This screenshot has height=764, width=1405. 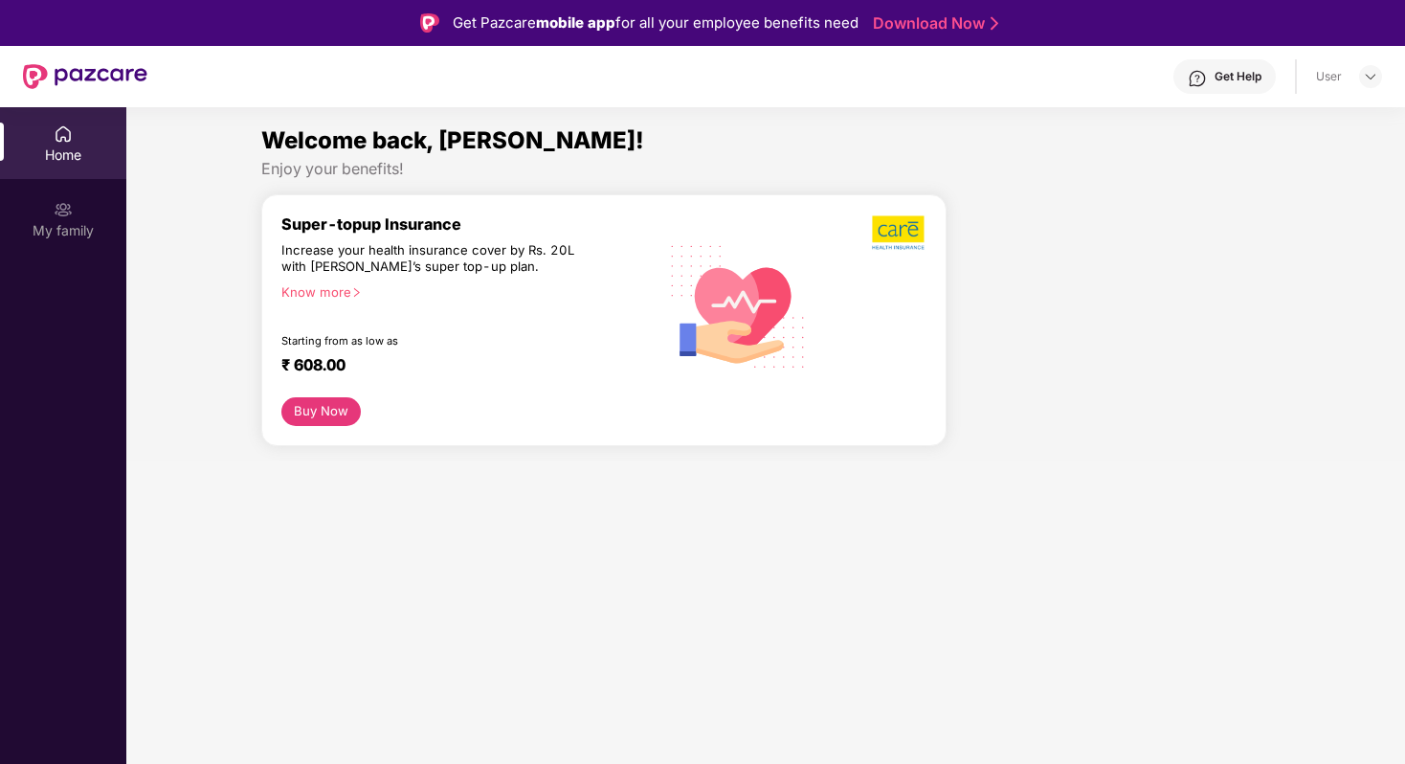 I want to click on div: Starting from as low as, so click(x=429, y=341).